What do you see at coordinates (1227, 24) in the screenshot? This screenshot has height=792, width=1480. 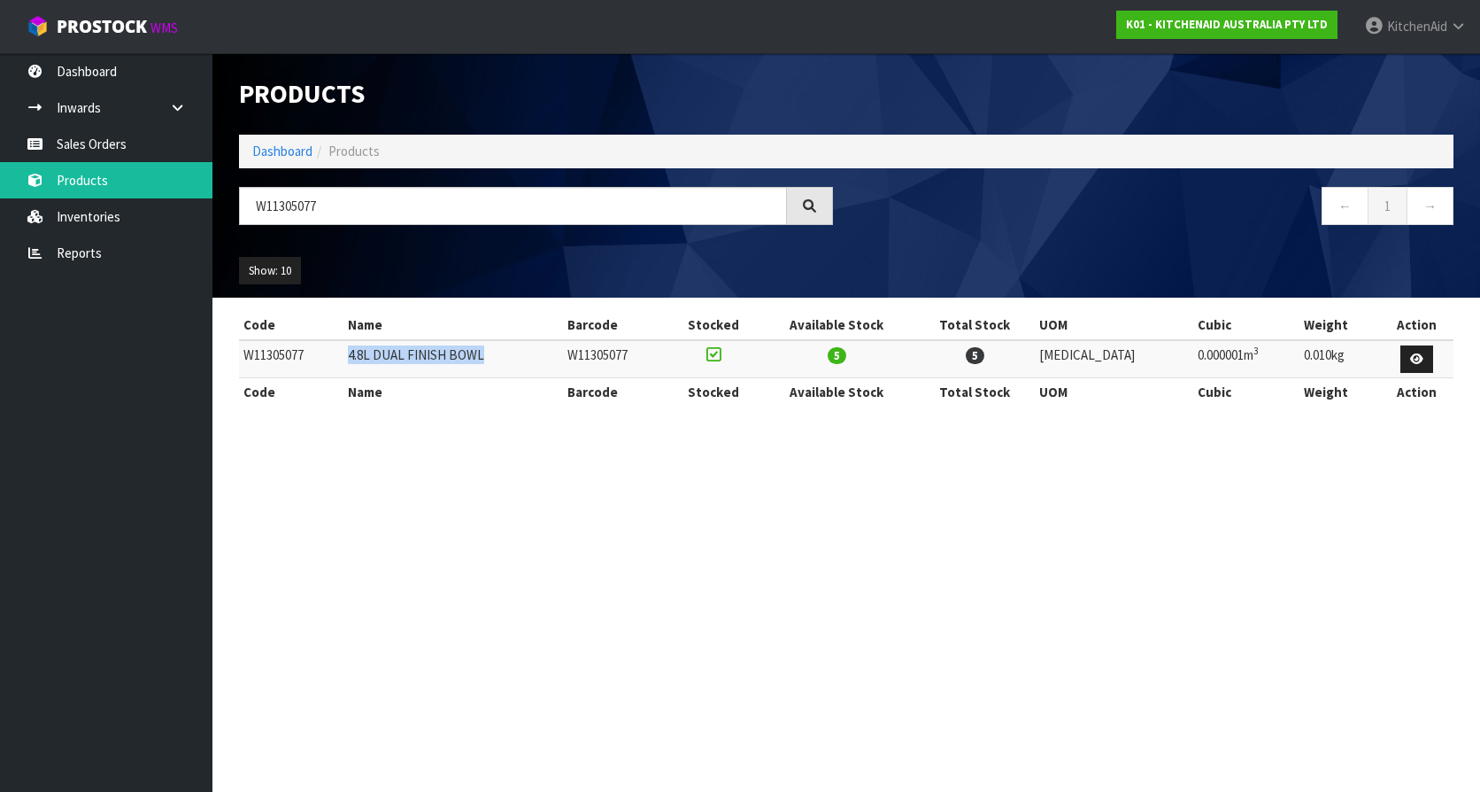 I see `strong: K01 - KITCHENAID AUSTRALIA PTY LTD` at bounding box center [1227, 24].